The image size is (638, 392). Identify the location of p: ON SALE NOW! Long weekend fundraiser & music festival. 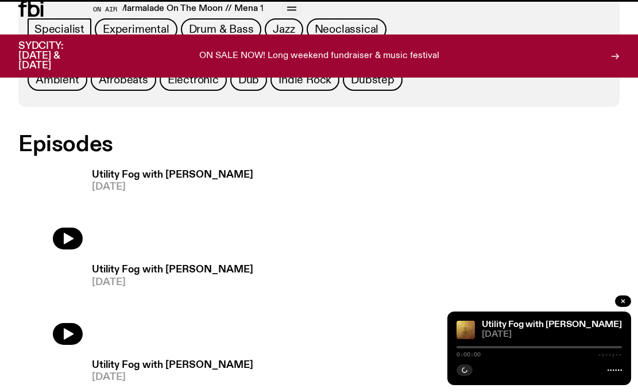
(320, 56).